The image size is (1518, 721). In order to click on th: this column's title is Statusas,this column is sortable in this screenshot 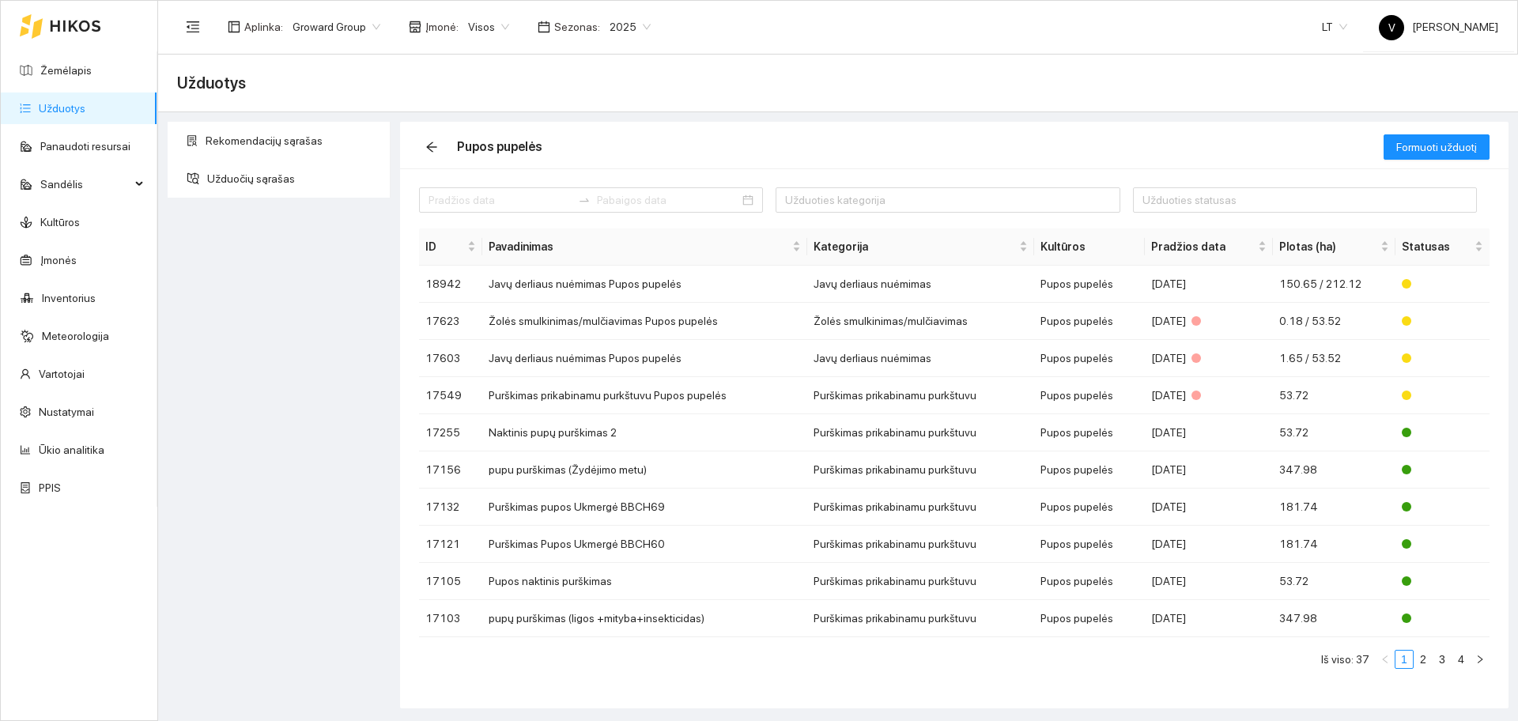, I will do `click(1442, 247)`.